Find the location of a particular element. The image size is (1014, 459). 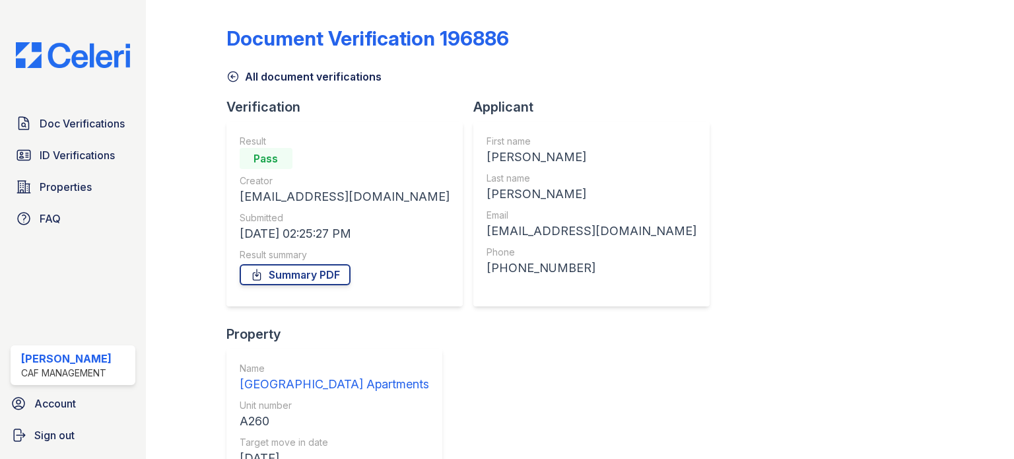

a: ID Verifications is located at coordinates (73, 155).